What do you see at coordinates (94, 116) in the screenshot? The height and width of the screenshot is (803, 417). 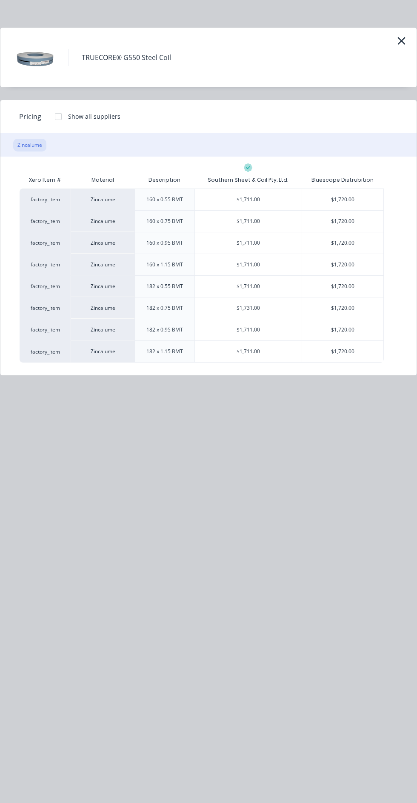 I see `div: Show all suppliers` at bounding box center [94, 116].